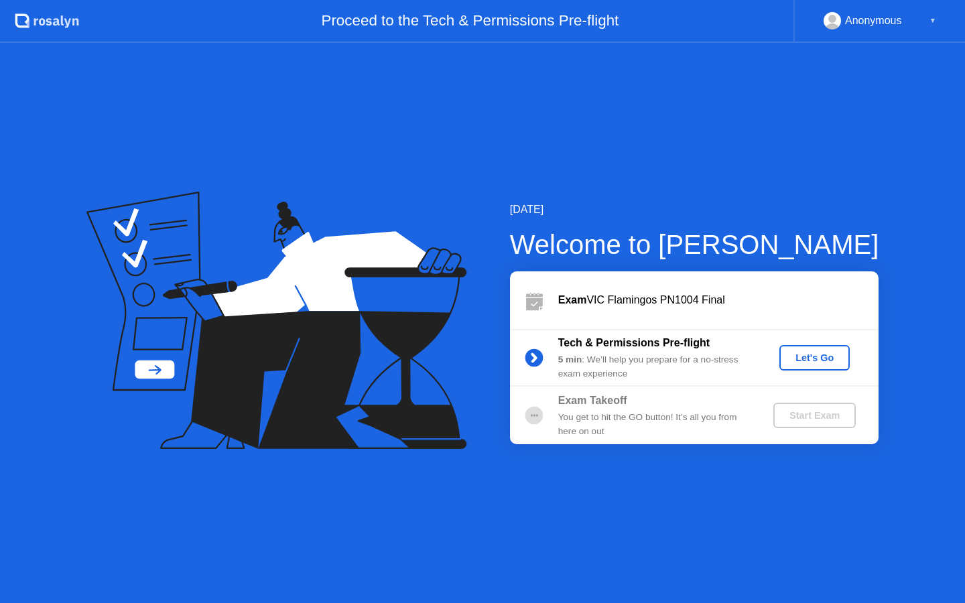 This screenshot has height=603, width=965. I want to click on b: Exam Takeoff, so click(592, 400).